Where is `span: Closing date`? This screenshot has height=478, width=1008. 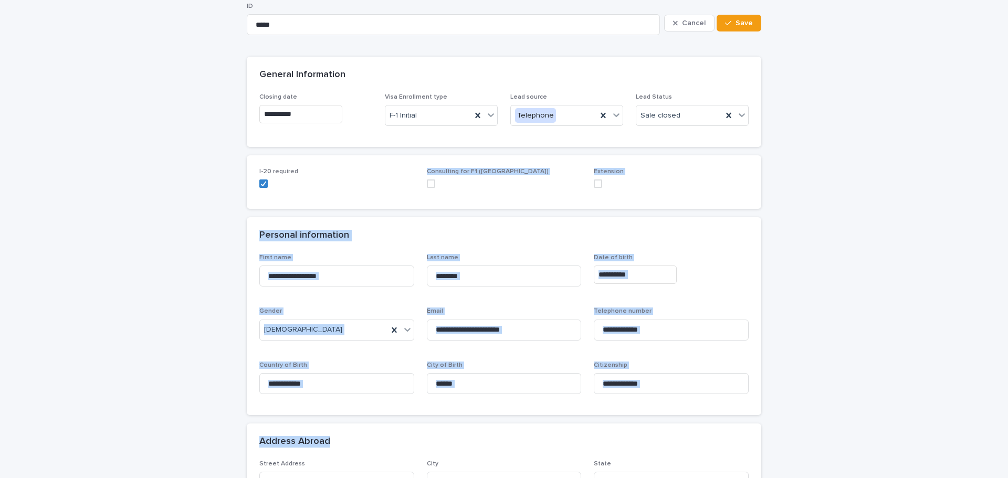 span: Closing date is located at coordinates (278, 97).